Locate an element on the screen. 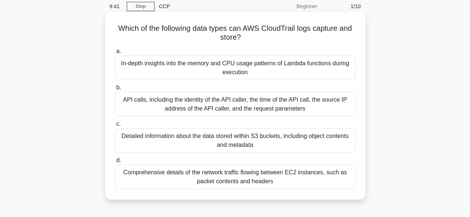 The image size is (470, 217). h5: Which of the following data types can AWS CloudTrail logs capture and store? is located at coordinates (235, 33).